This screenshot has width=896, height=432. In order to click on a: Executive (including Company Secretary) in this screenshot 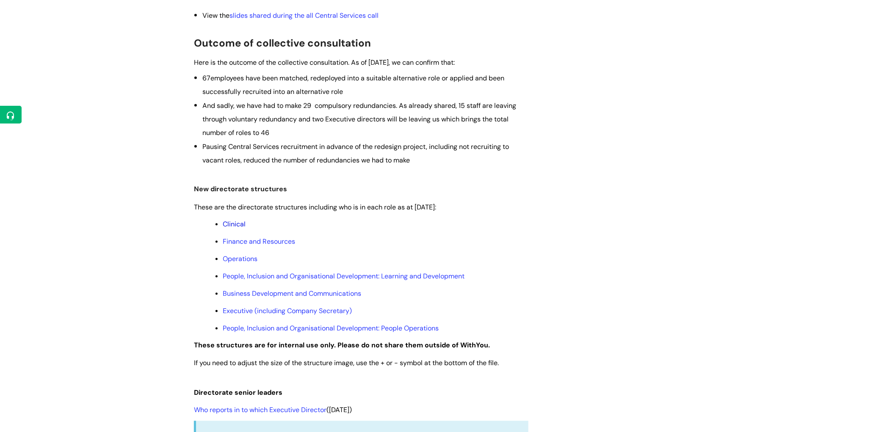, I will do `click(287, 311)`.